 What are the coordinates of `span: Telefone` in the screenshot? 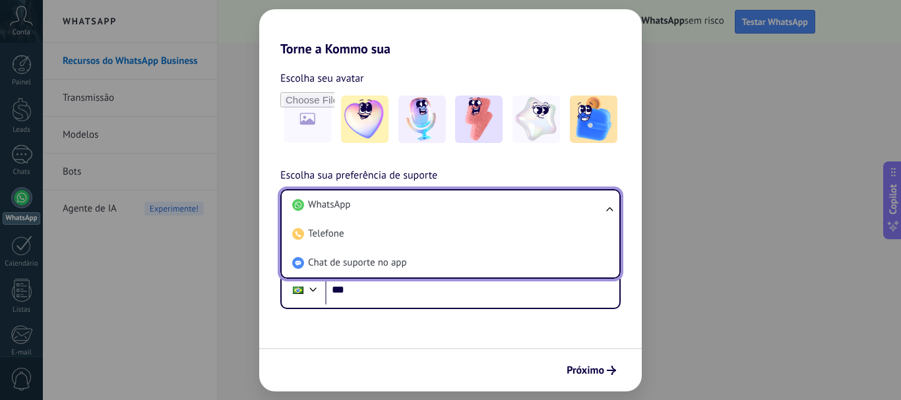 It's located at (326, 234).